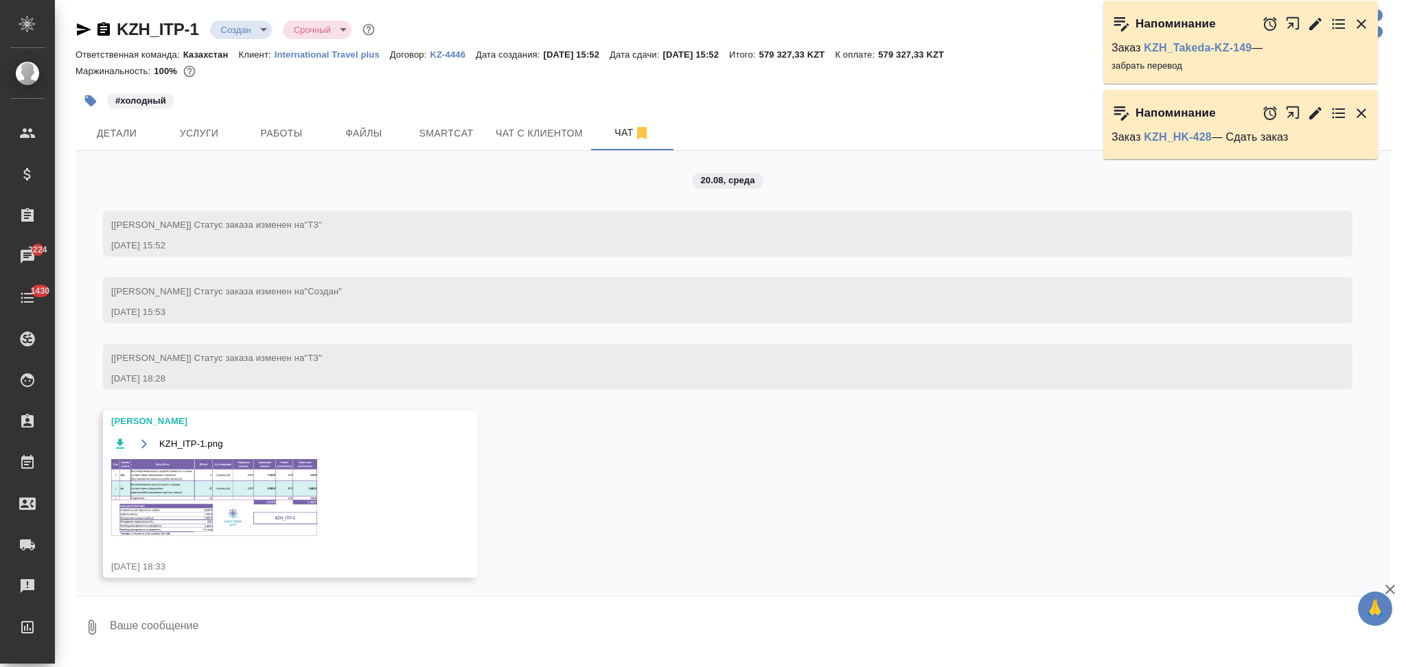  Describe the element at coordinates (364, 133) in the screenshot. I see `span: Файлы` at that location.